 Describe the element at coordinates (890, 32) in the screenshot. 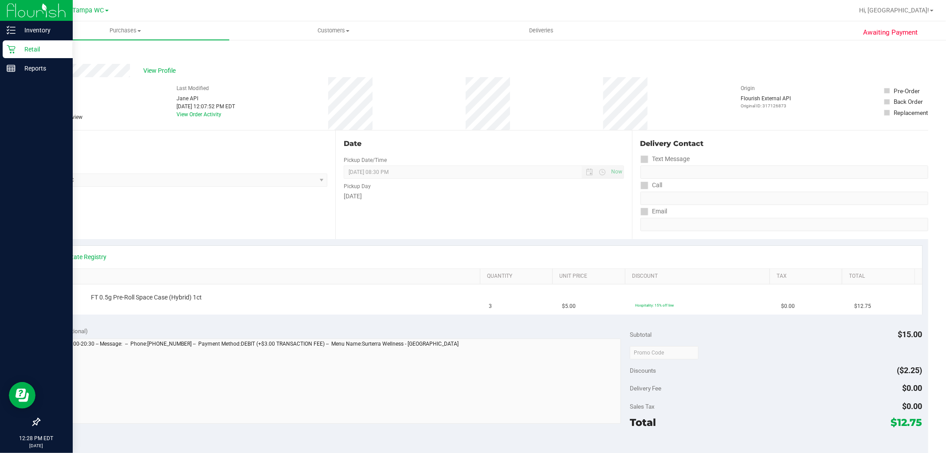

I see `span: Awaiting Payment` at that location.